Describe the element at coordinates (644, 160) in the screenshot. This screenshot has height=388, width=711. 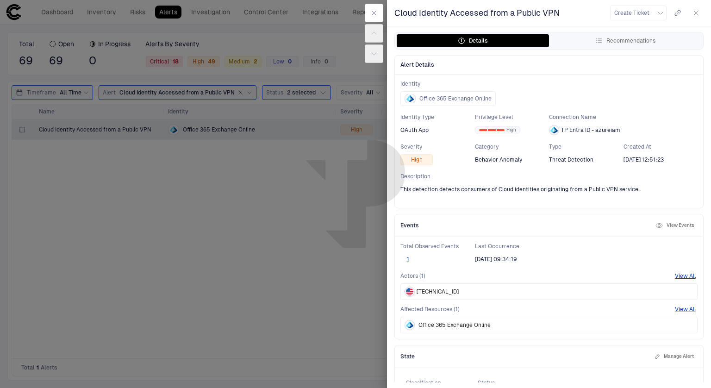
I see `div: 8/21/2025 18:51:23 (GMT+00:00 UTC)` at that location.